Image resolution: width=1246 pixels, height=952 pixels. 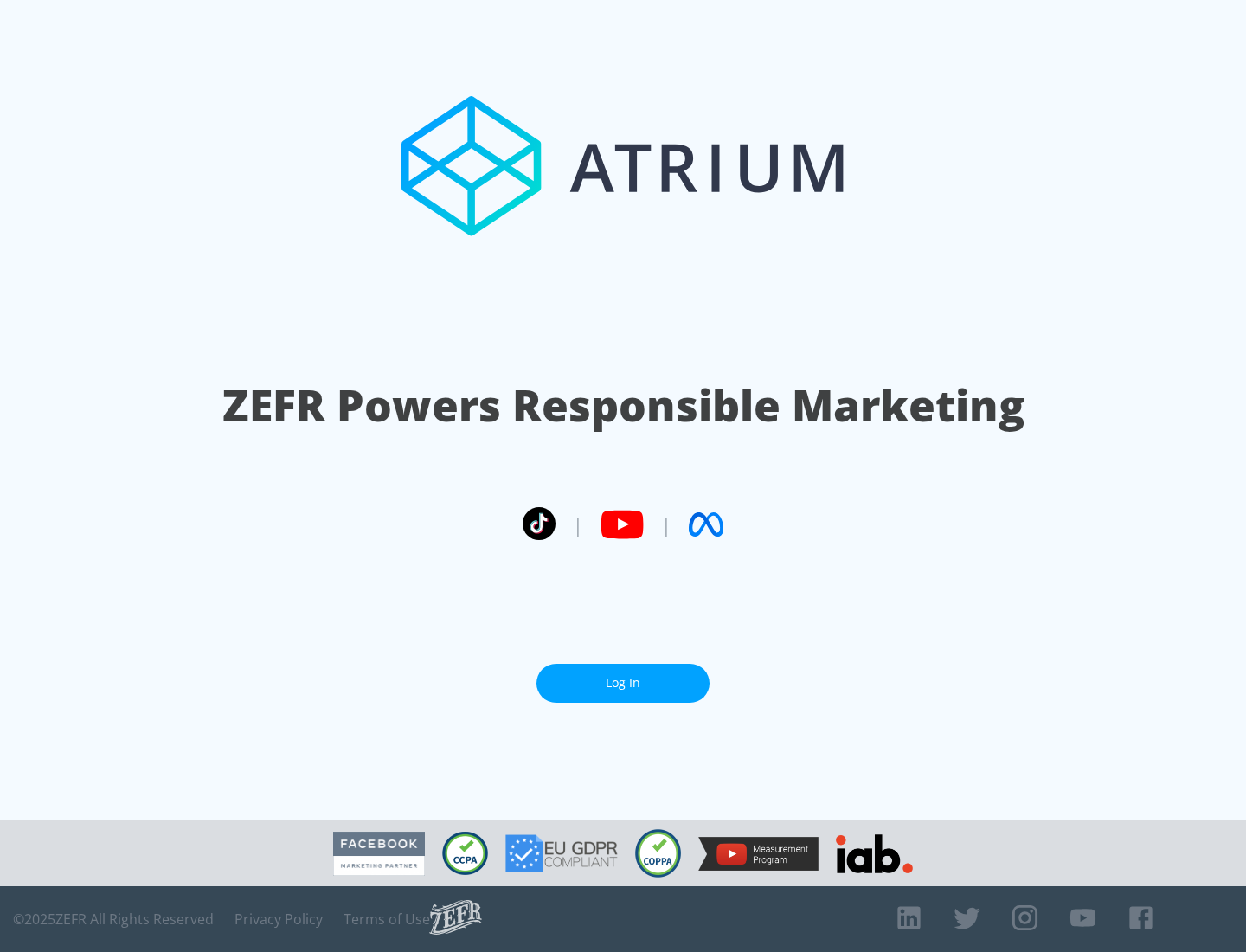 I want to click on img: Facebook Marketing Partner, so click(x=379, y=853).